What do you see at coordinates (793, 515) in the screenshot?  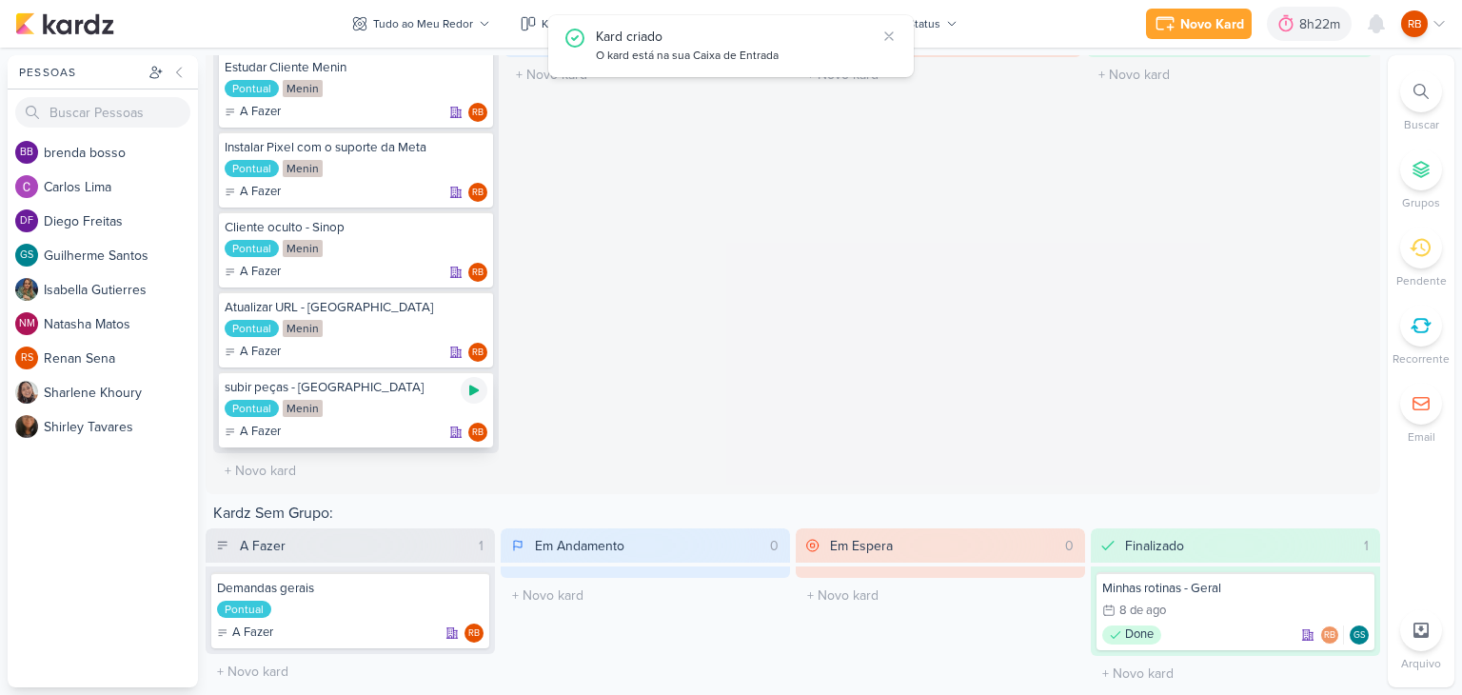 I see `div: Kardz Sem Grupo:` at bounding box center [793, 515].